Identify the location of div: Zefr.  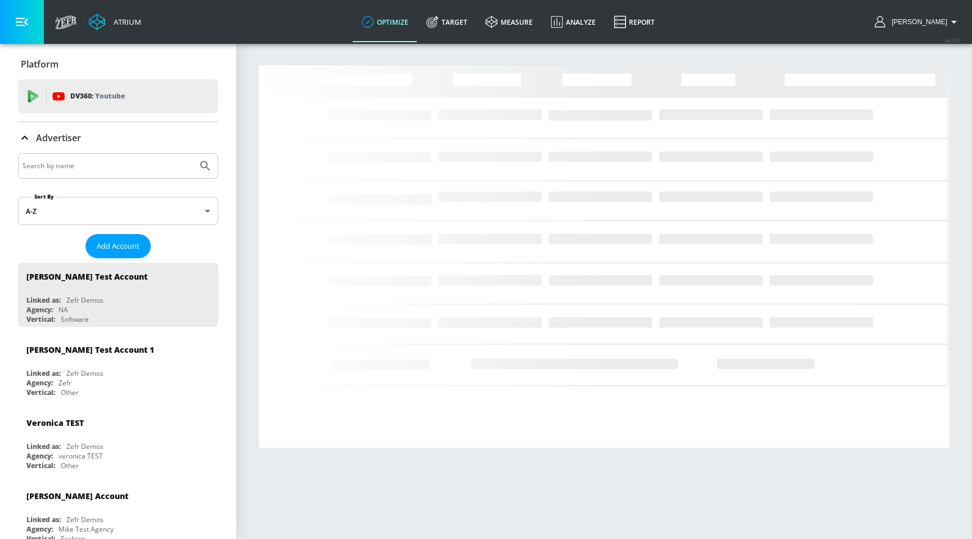
(65, 382).